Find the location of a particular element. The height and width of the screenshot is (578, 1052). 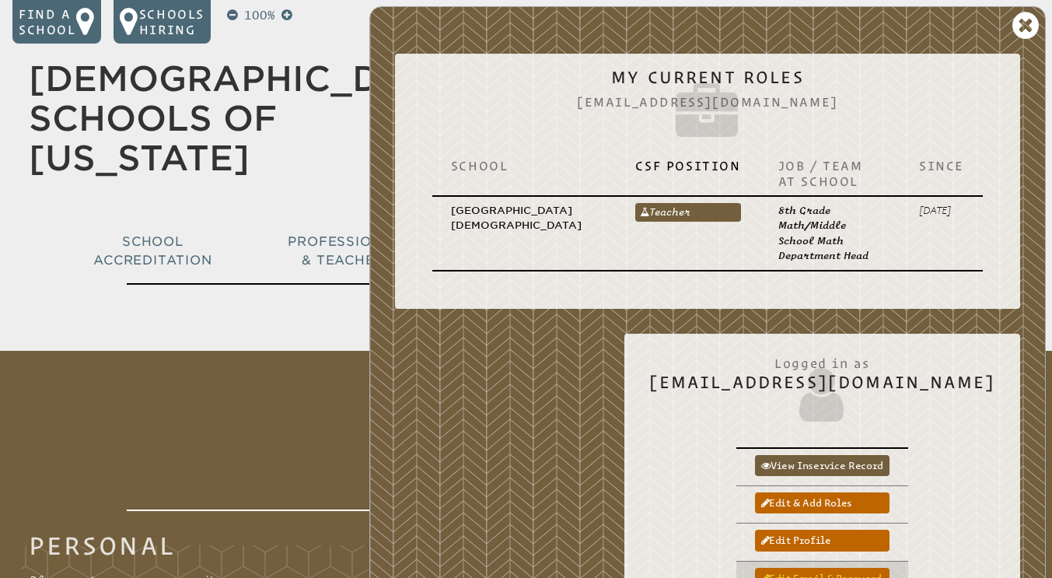

p: 8th Grade Math/Middle School Math Department Head is located at coordinates (830, 233).